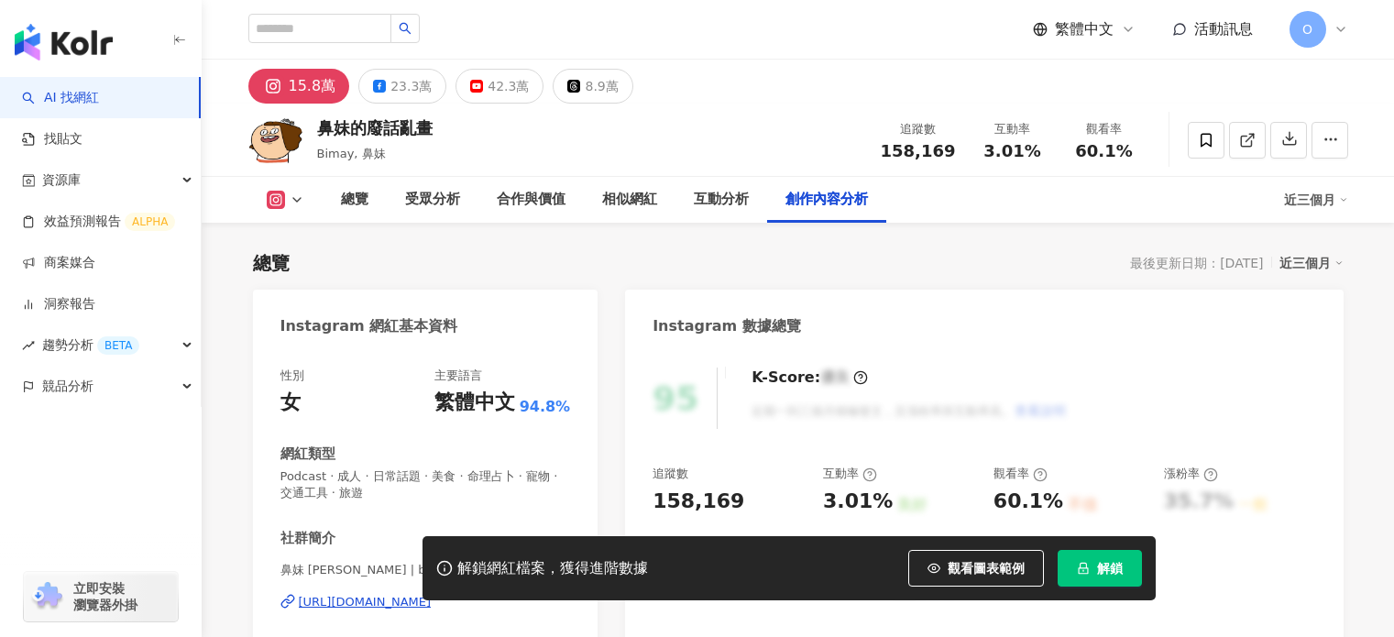  I want to click on img: logo, so click(63, 42).